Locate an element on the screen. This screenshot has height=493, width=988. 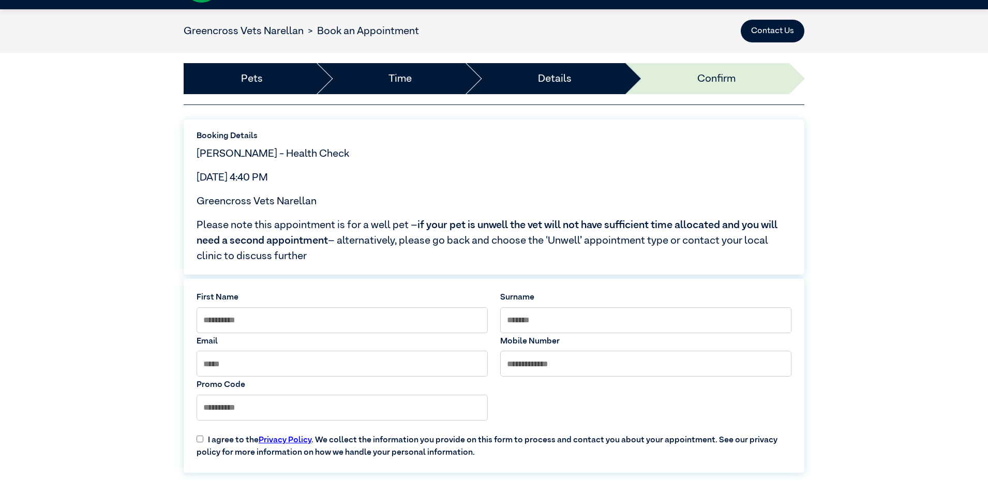
a: Time is located at coordinates (400, 79).